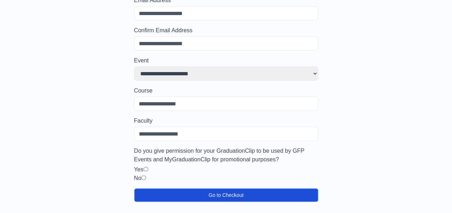 The image size is (452, 213). Describe the element at coordinates (139, 170) in the screenshot. I see `label: Yes` at that location.